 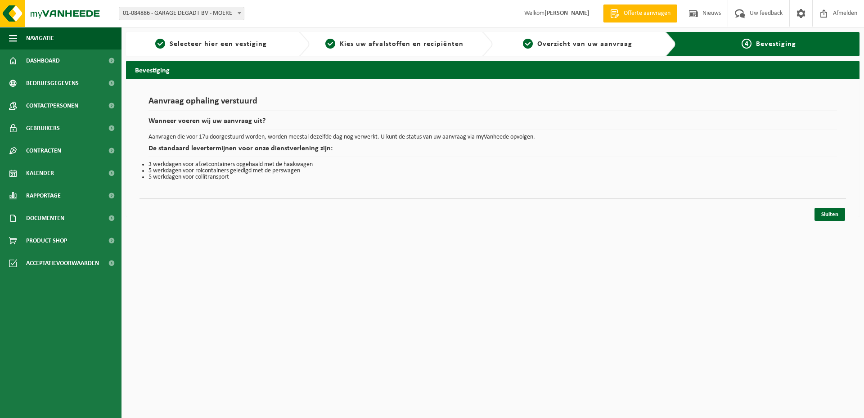 What do you see at coordinates (401, 44) in the screenshot?
I see `span: Kies uw afvalstoffen en recipiënten` at bounding box center [401, 44].